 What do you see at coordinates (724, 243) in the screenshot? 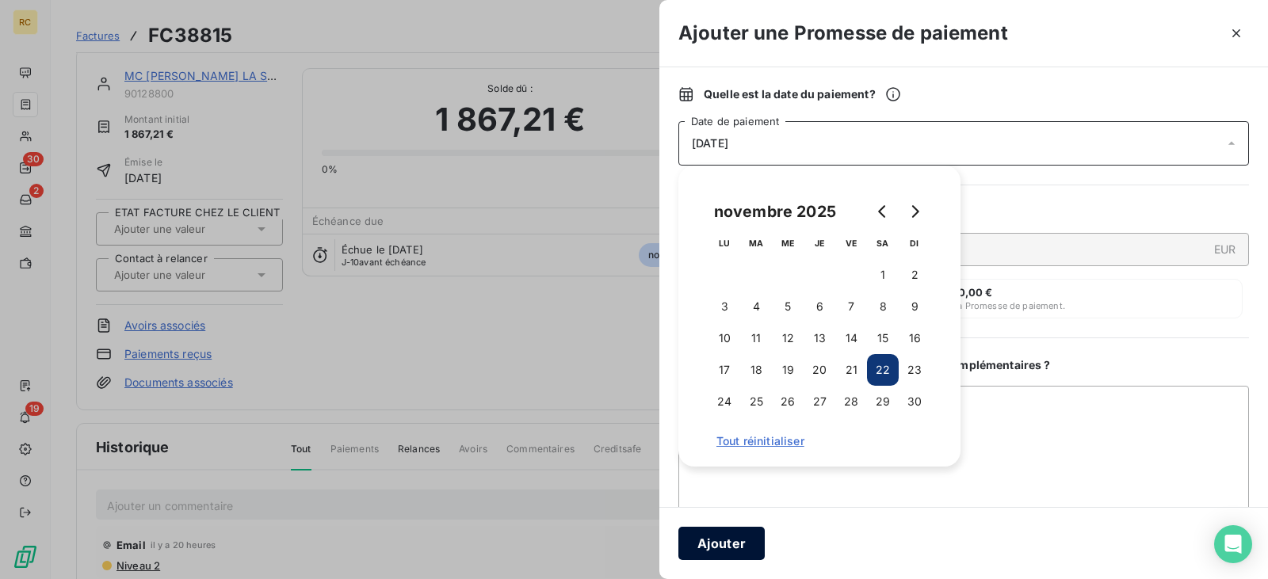
I see `th: lundi` at bounding box center [724, 243].